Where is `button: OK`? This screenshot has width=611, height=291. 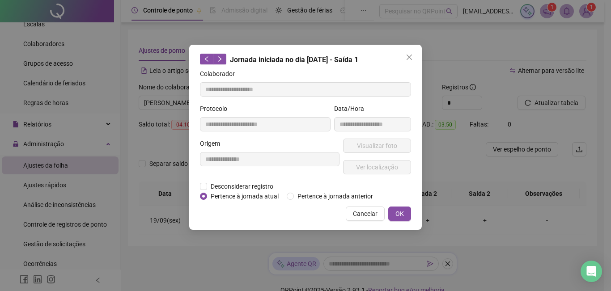 button: OK is located at coordinates (399, 214).